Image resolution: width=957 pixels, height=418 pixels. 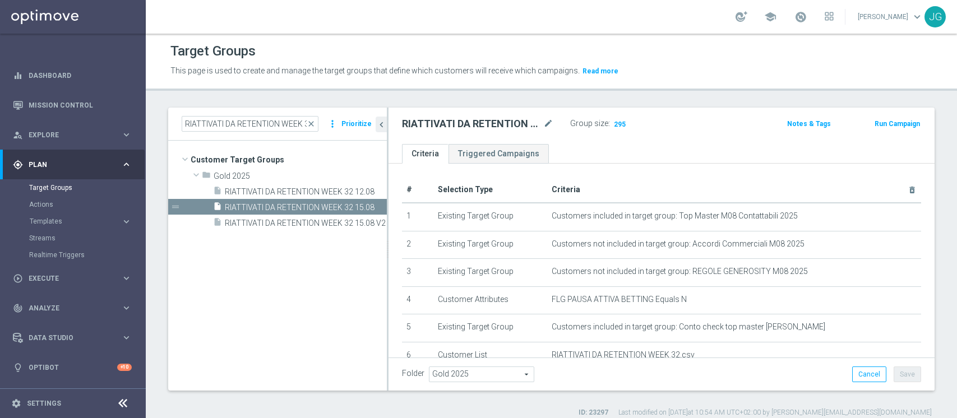 What do you see at coordinates (418, 300) in the screenshot?
I see `td: 4` at bounding box center [418, 300].